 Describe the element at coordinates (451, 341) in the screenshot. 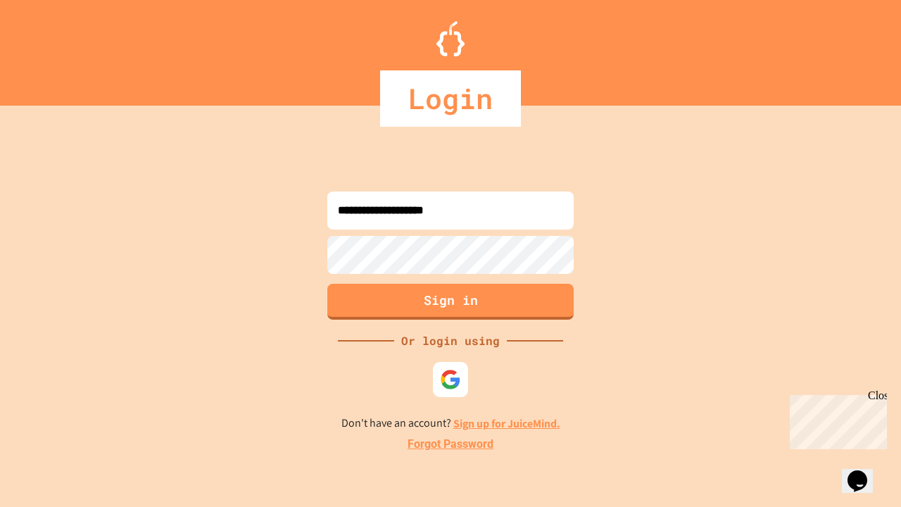

I see `div: Or login using` at that location.